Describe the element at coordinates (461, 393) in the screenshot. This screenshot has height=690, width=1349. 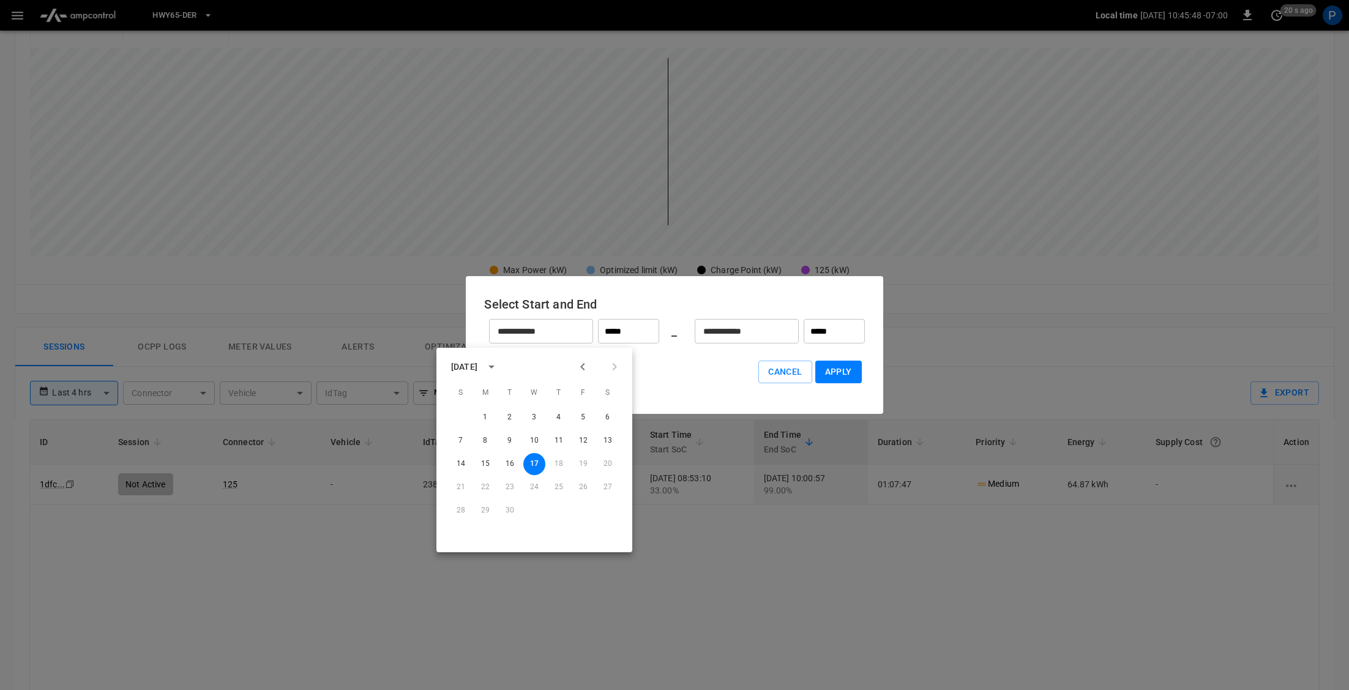
I see `span: Sunday` at that location.